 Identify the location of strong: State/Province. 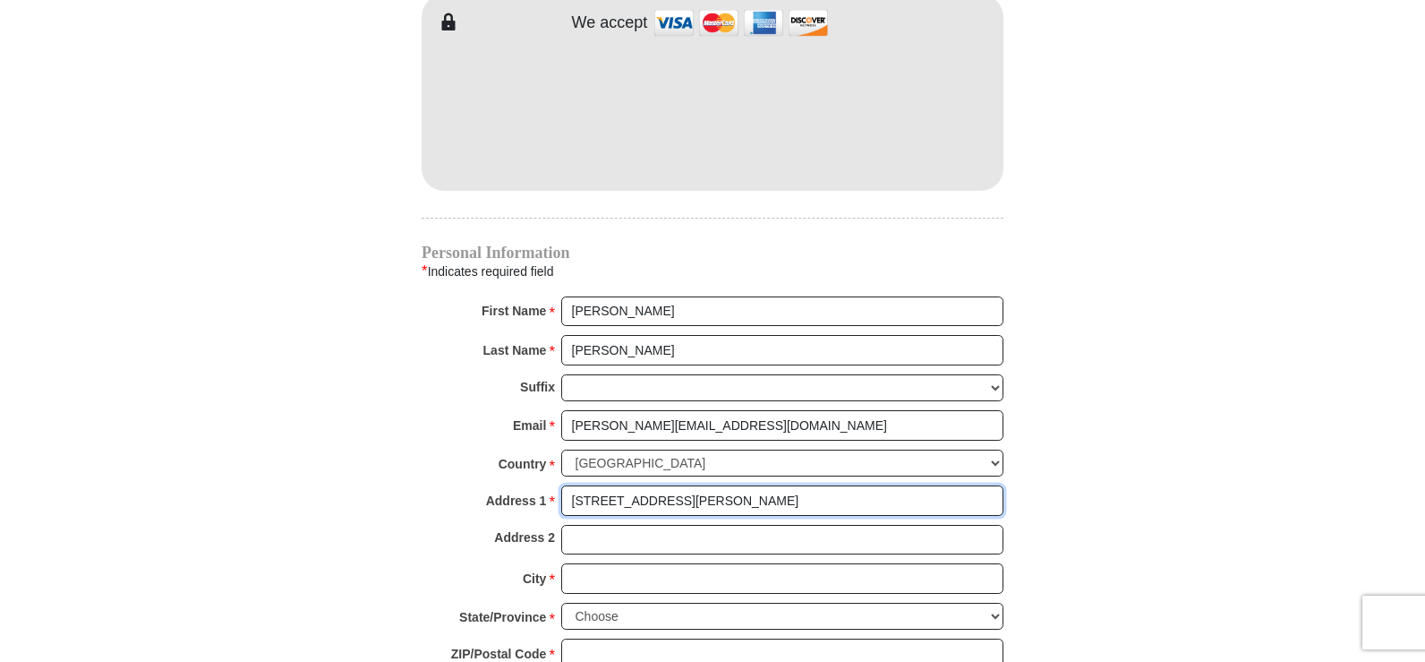
(502, 617).